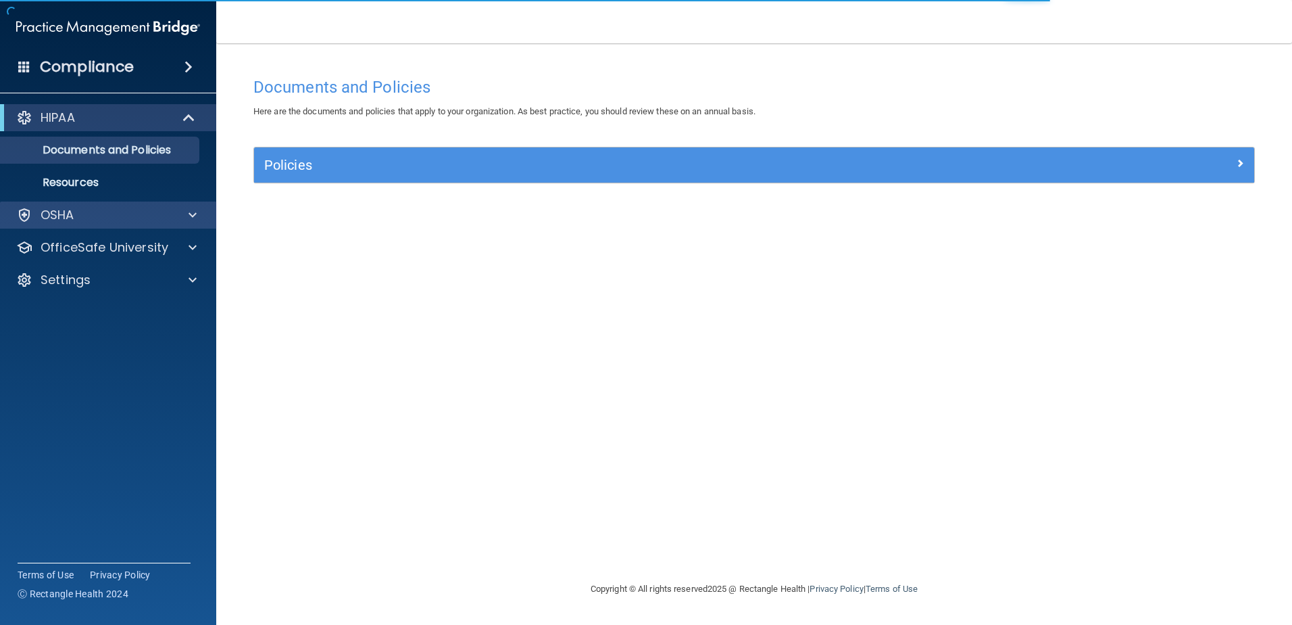  What do you see at coordinates (106, 215) in the screenshot?
I see `a: OSHA` at bounding box center [106, 215].